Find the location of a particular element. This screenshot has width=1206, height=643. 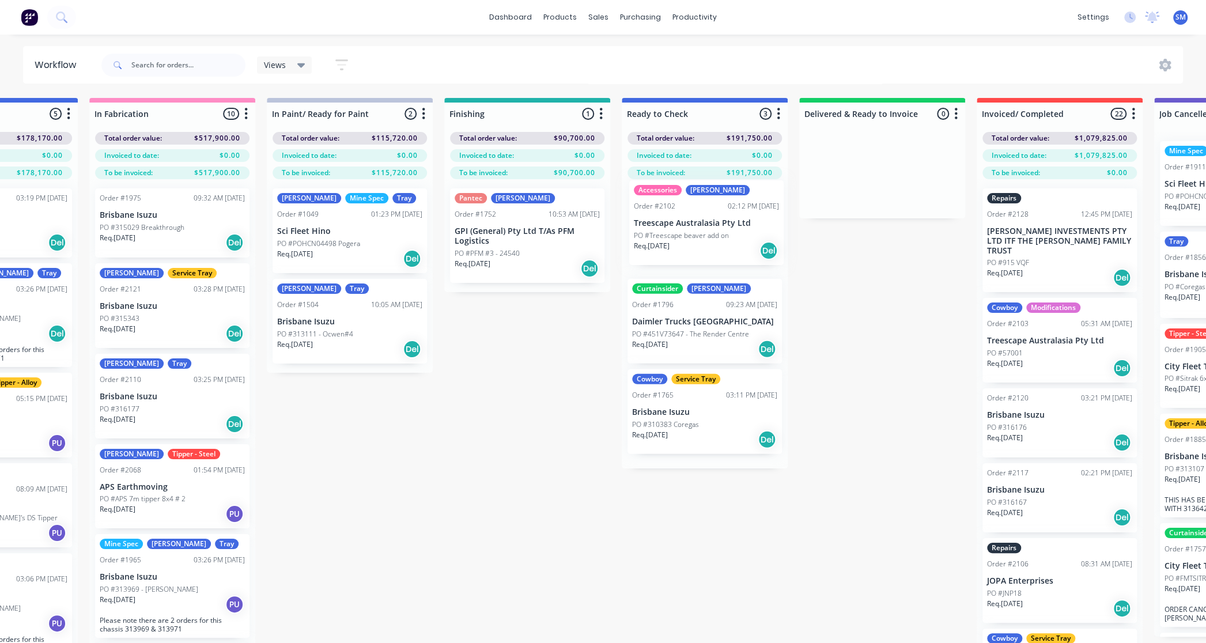

span: Views is located at coordinates (275, 65).